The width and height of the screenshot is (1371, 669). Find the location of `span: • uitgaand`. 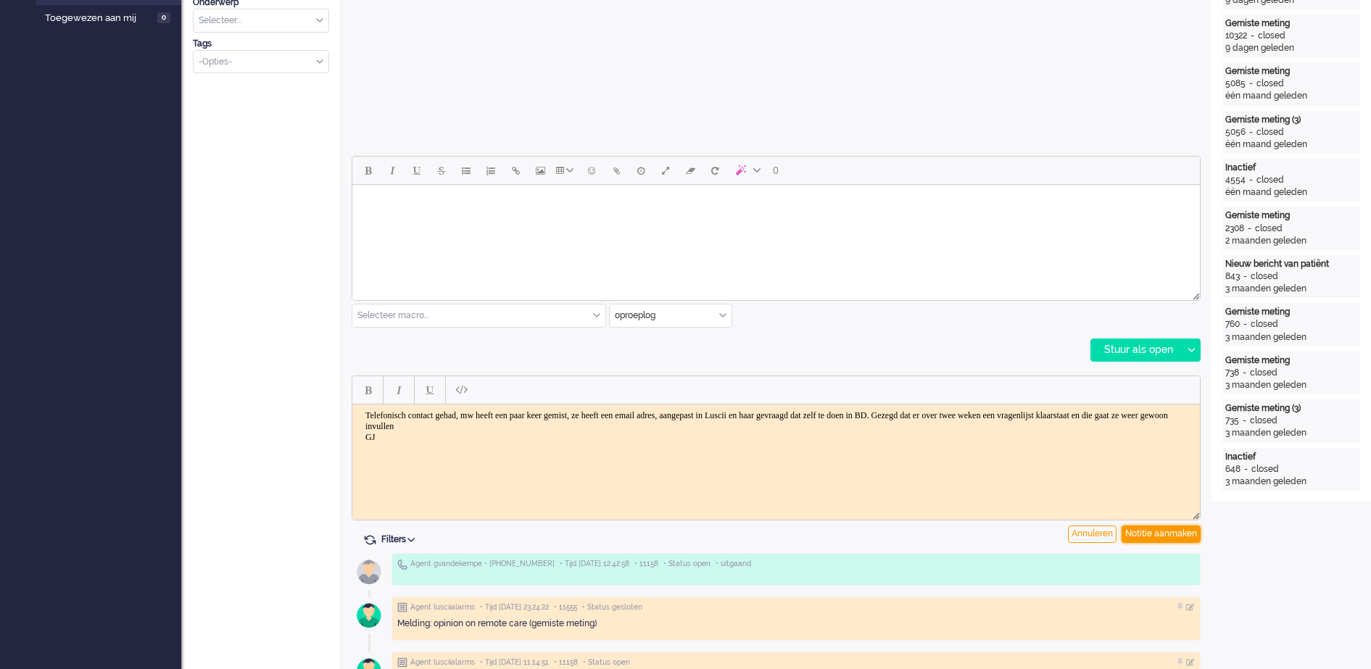

span: • uitgaand is located at coordinates (733, 564).